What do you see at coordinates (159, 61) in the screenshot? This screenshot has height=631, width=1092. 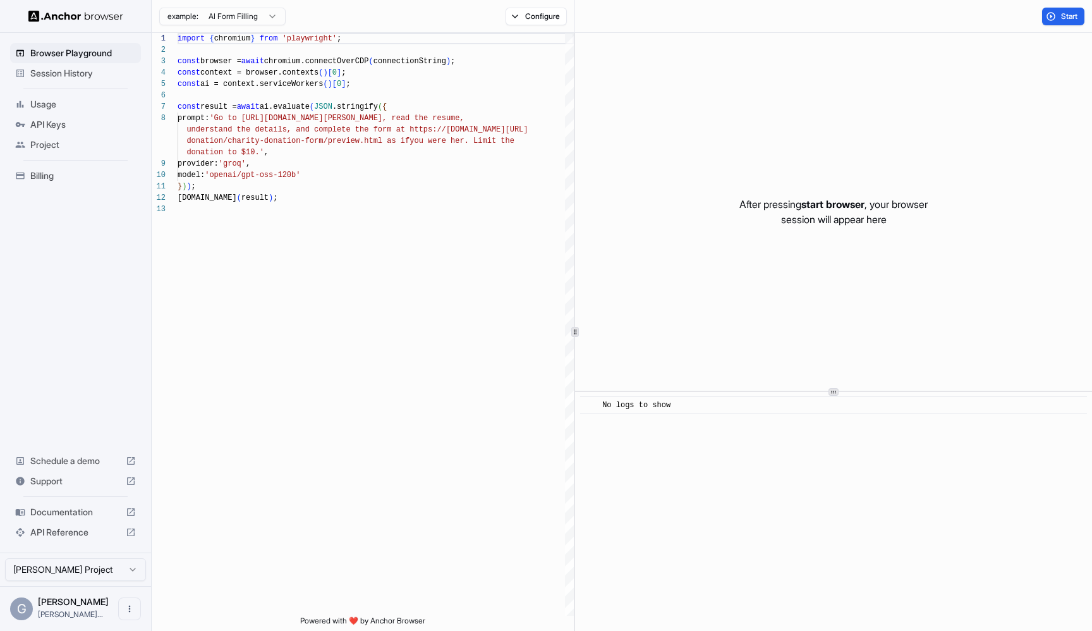 I see `div: 3` at bounding box center [159, 61].